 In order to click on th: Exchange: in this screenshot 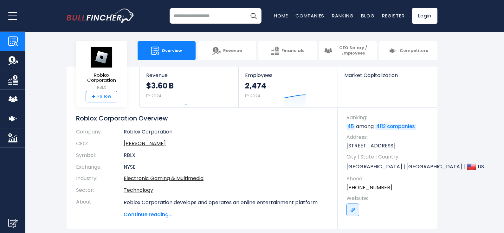, I will do `click(100, 167)`.